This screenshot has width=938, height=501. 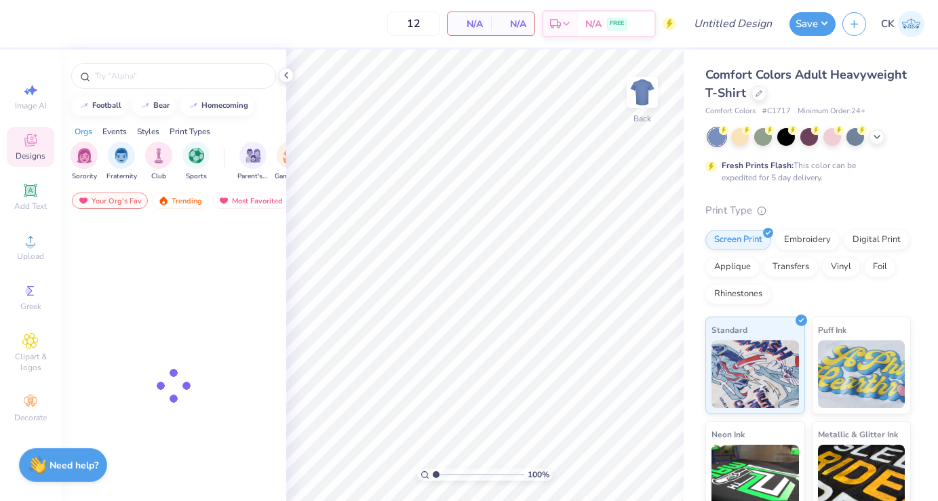 What do you see at coordinates (159, 155) in the screenshot?
I see `img: Club Image` at bounding box center [159, 155].